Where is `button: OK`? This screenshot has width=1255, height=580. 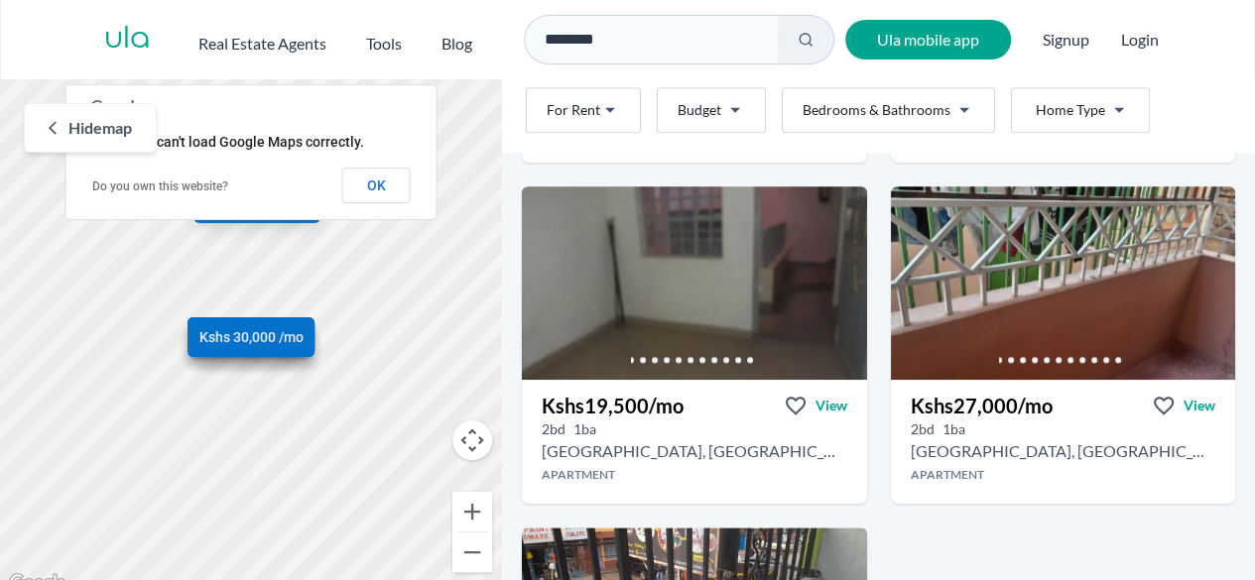
button: OK is located at coordinates (376, 185).